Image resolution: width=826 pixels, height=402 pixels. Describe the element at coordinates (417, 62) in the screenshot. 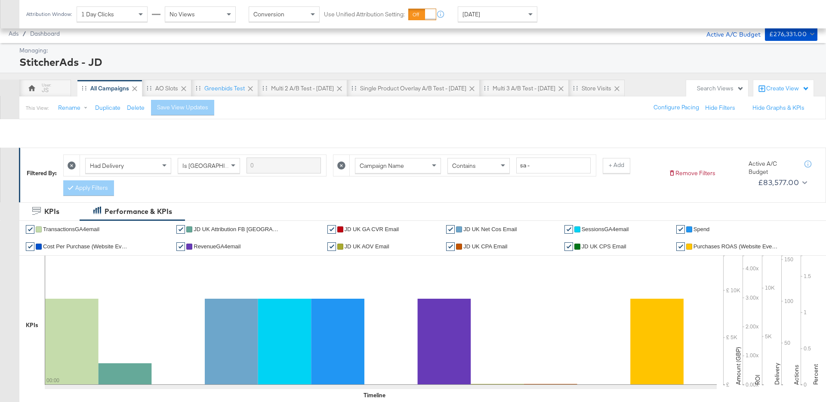

I see `div: StitcherAds - JD` at that location.